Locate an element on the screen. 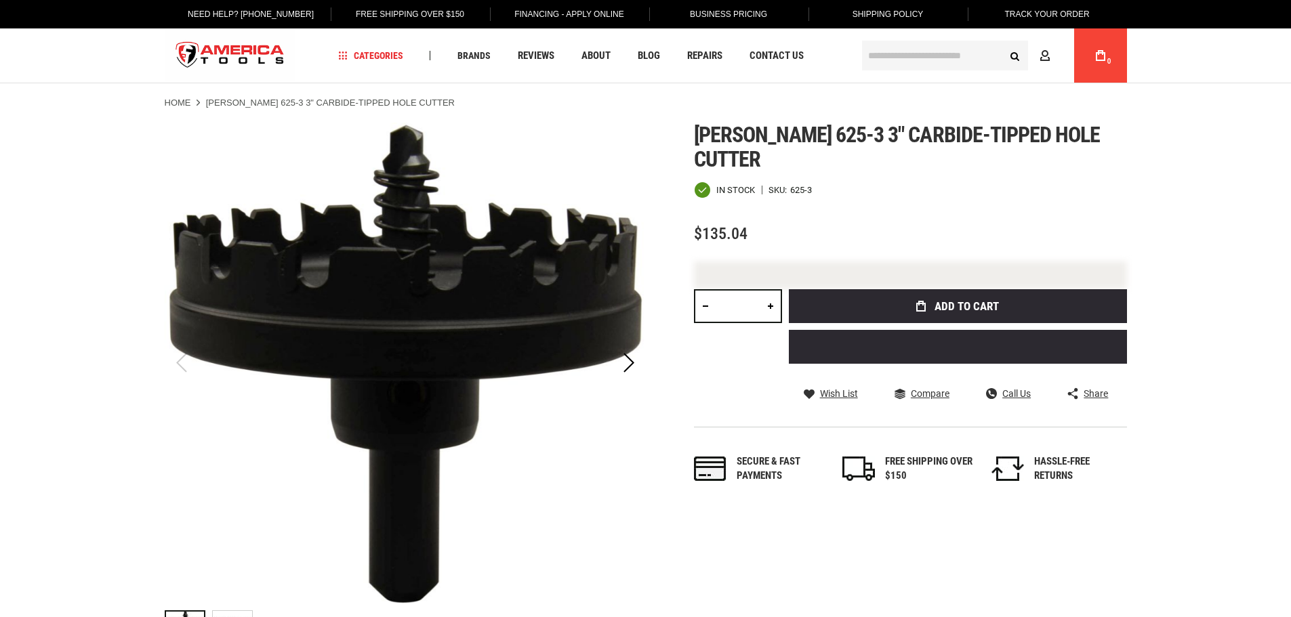  img: payments is located at coordinates (710, 469).